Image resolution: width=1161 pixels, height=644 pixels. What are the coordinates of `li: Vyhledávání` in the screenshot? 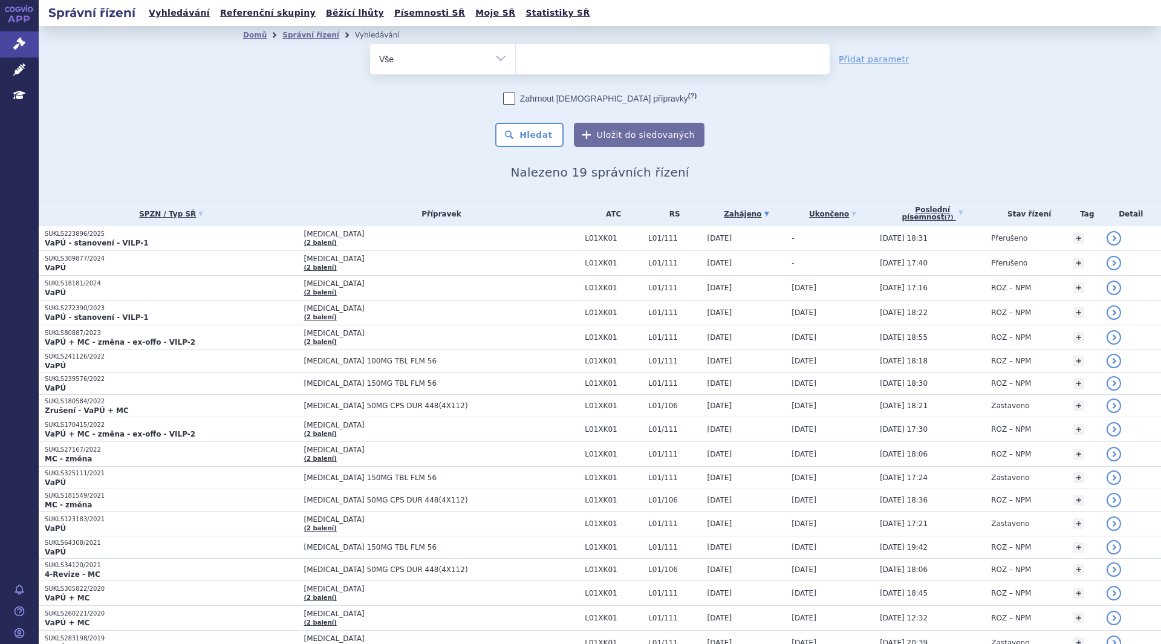 It's located at (385, 35).